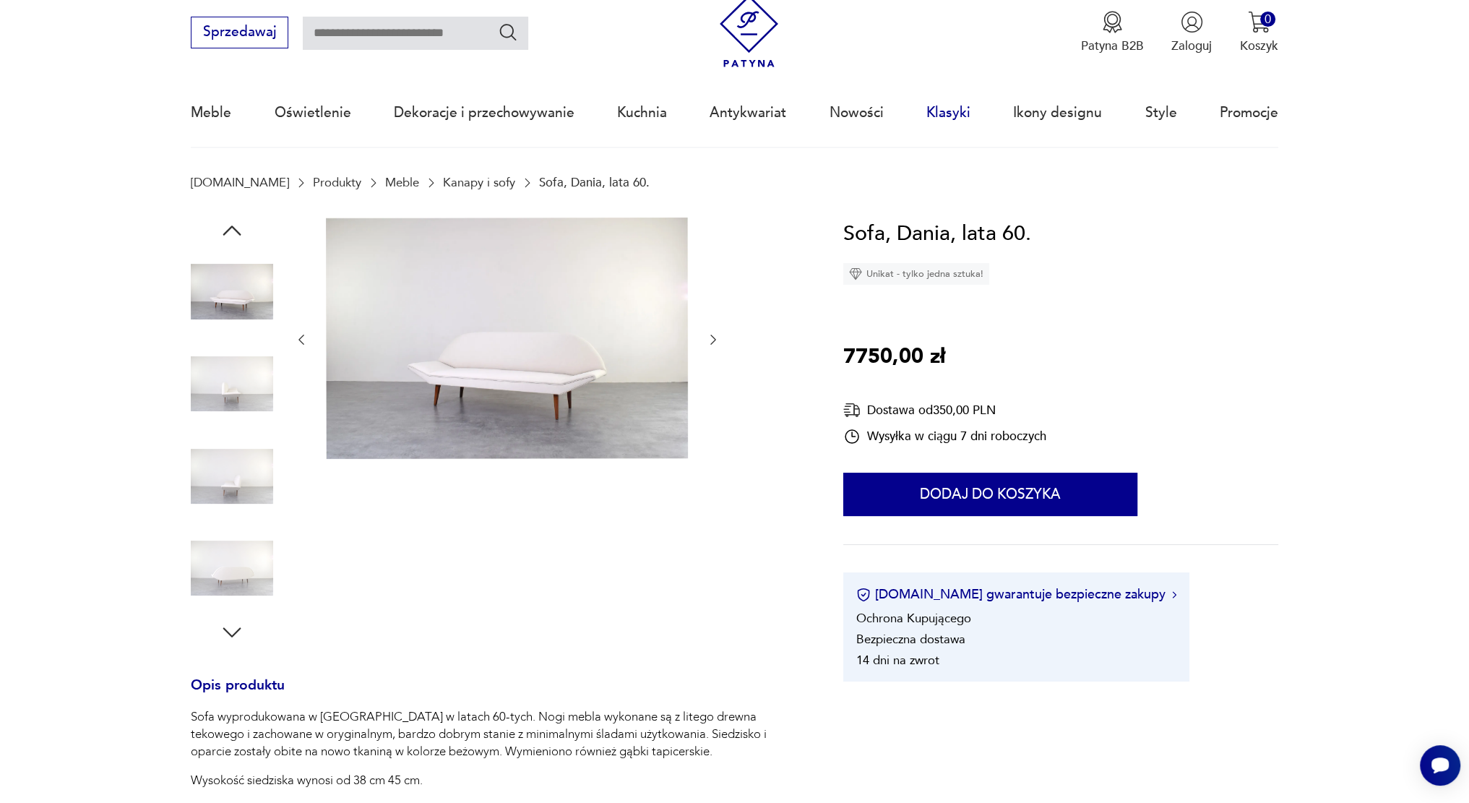 The height and width of the screenshot is (803, 1469). What do you see at coordinates (1112, 33) in the screenshot?
I see `button: Patyna B2B` at bounding box center [1112, 33].